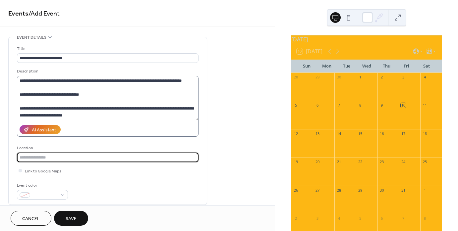  I want to click on div: Thu, so click(387, 66).